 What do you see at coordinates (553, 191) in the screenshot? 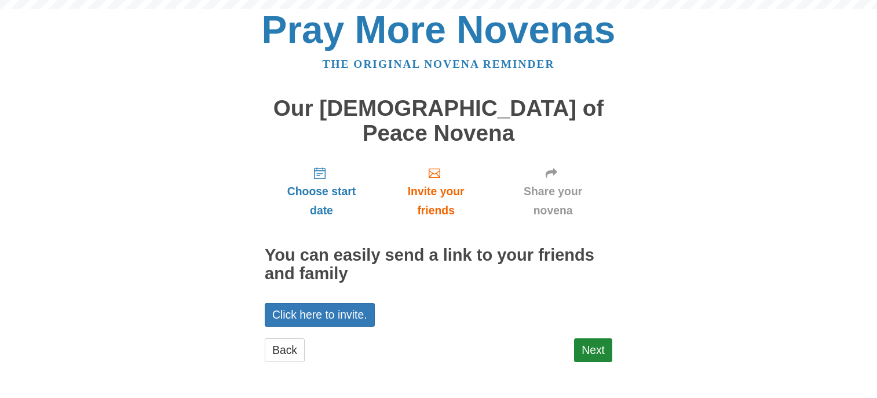
I see `a: Share your novena` at bounding box center [553, 191].